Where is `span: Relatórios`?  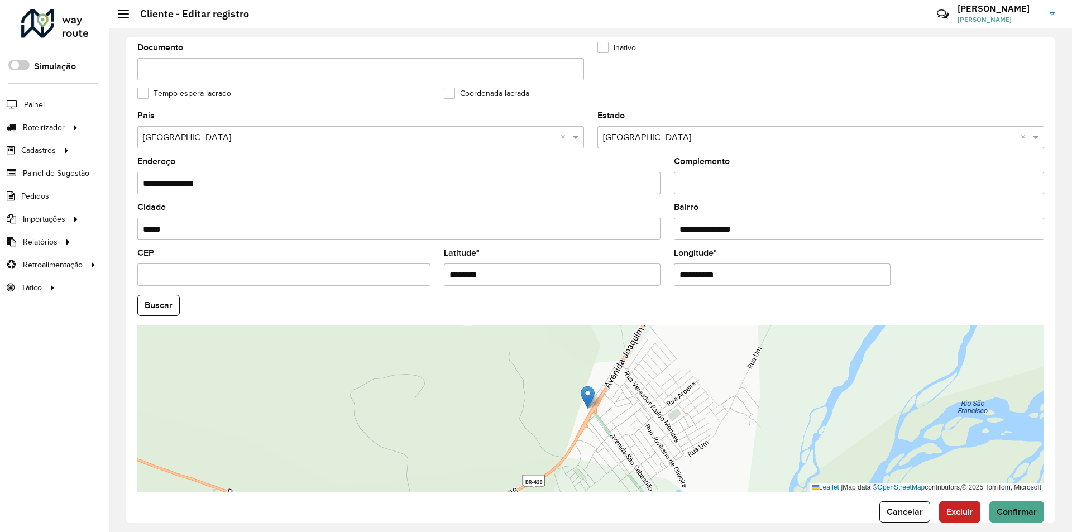 span: Relatórios is located at coordinates (40, 242).